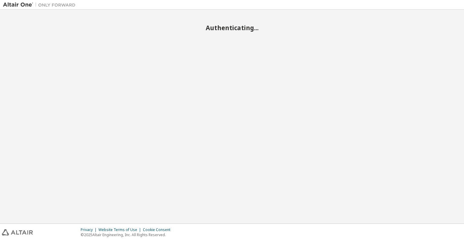  I want to click on div: Privacy, so click(89, 230).